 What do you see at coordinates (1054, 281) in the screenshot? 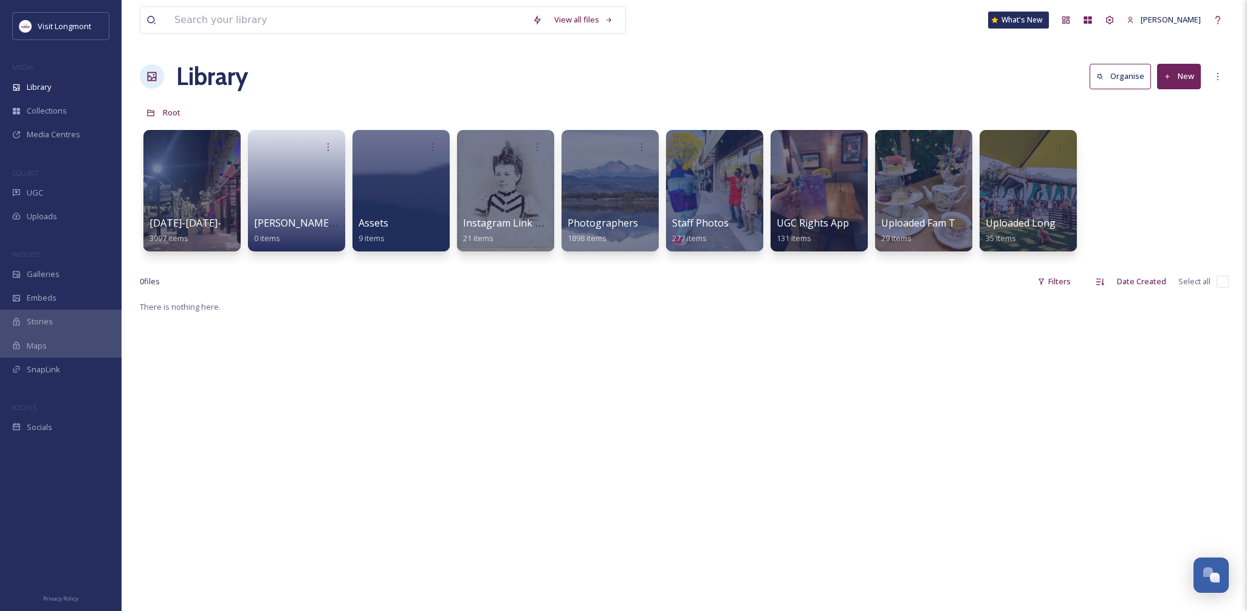
I see `div: Filters` at bounding box center [1054, 281].